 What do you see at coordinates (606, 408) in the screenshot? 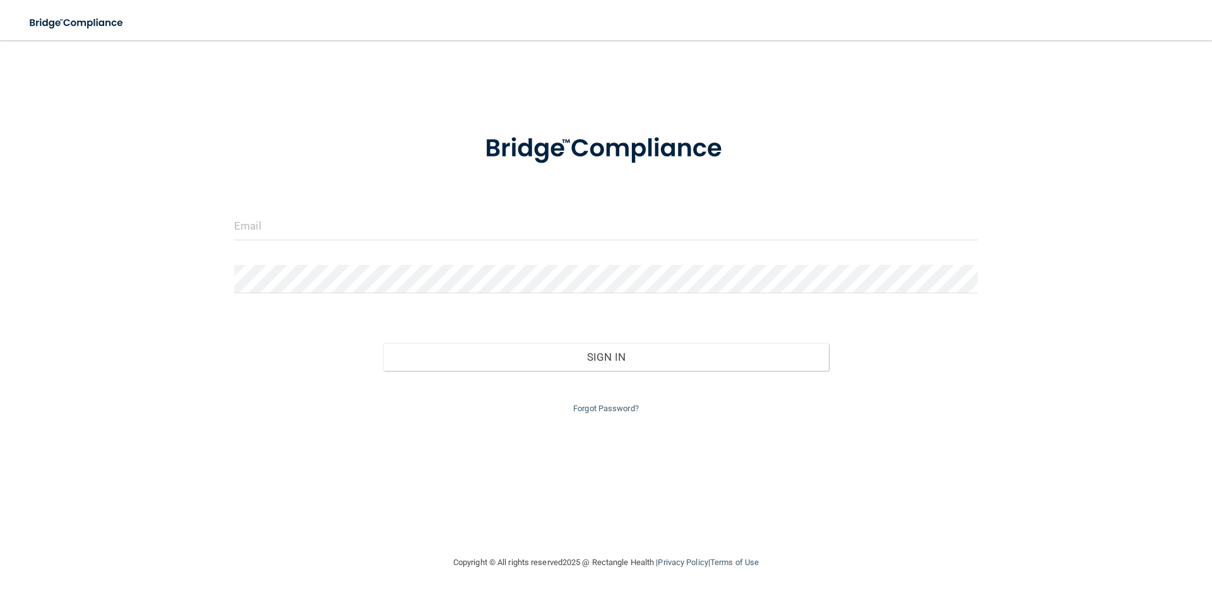
I see `a: Forgot Password?` at bounding box center [606, 408].